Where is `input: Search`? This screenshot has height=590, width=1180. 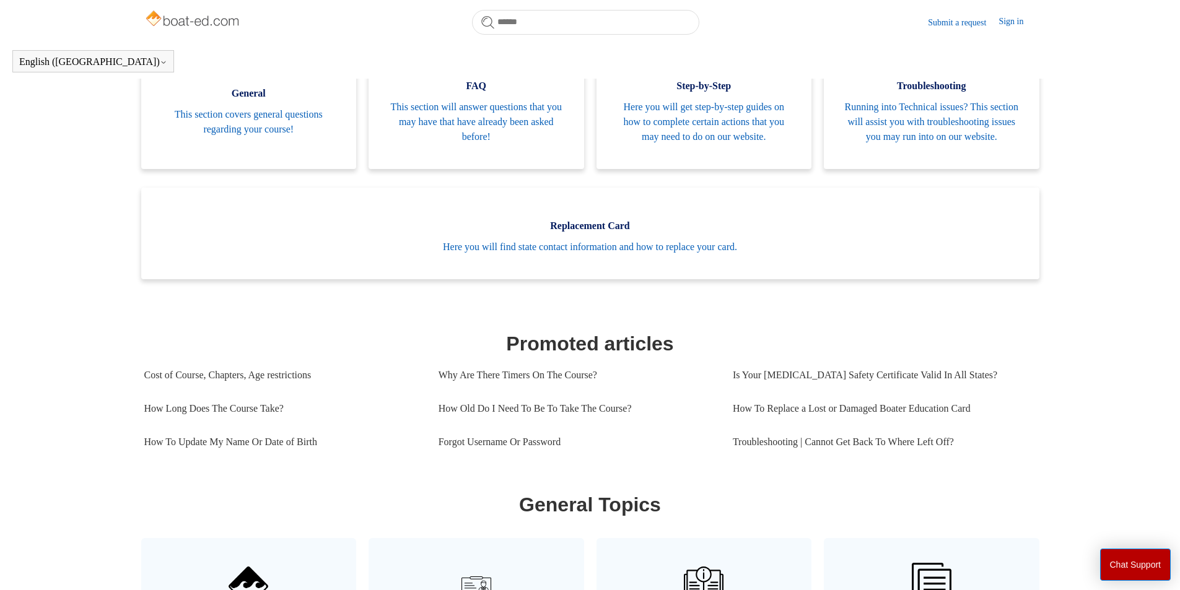
input: Search is located at coordinates (585, 22).